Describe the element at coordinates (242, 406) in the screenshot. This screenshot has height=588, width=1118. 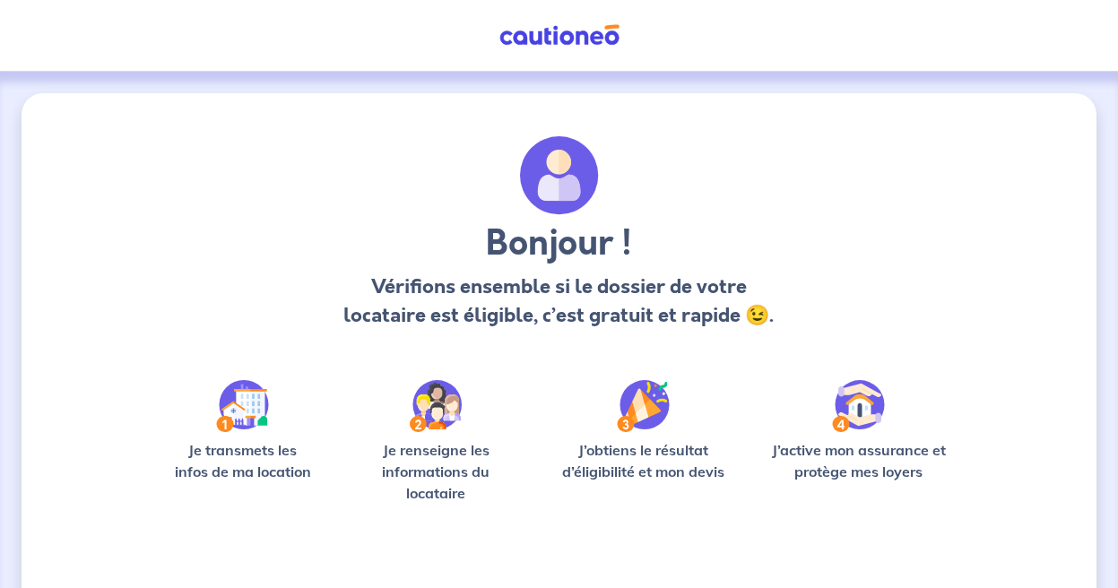
I see `img: /static/90a569abe86eec82015bcaae536bd8e6/Step-1.svg` at that location.